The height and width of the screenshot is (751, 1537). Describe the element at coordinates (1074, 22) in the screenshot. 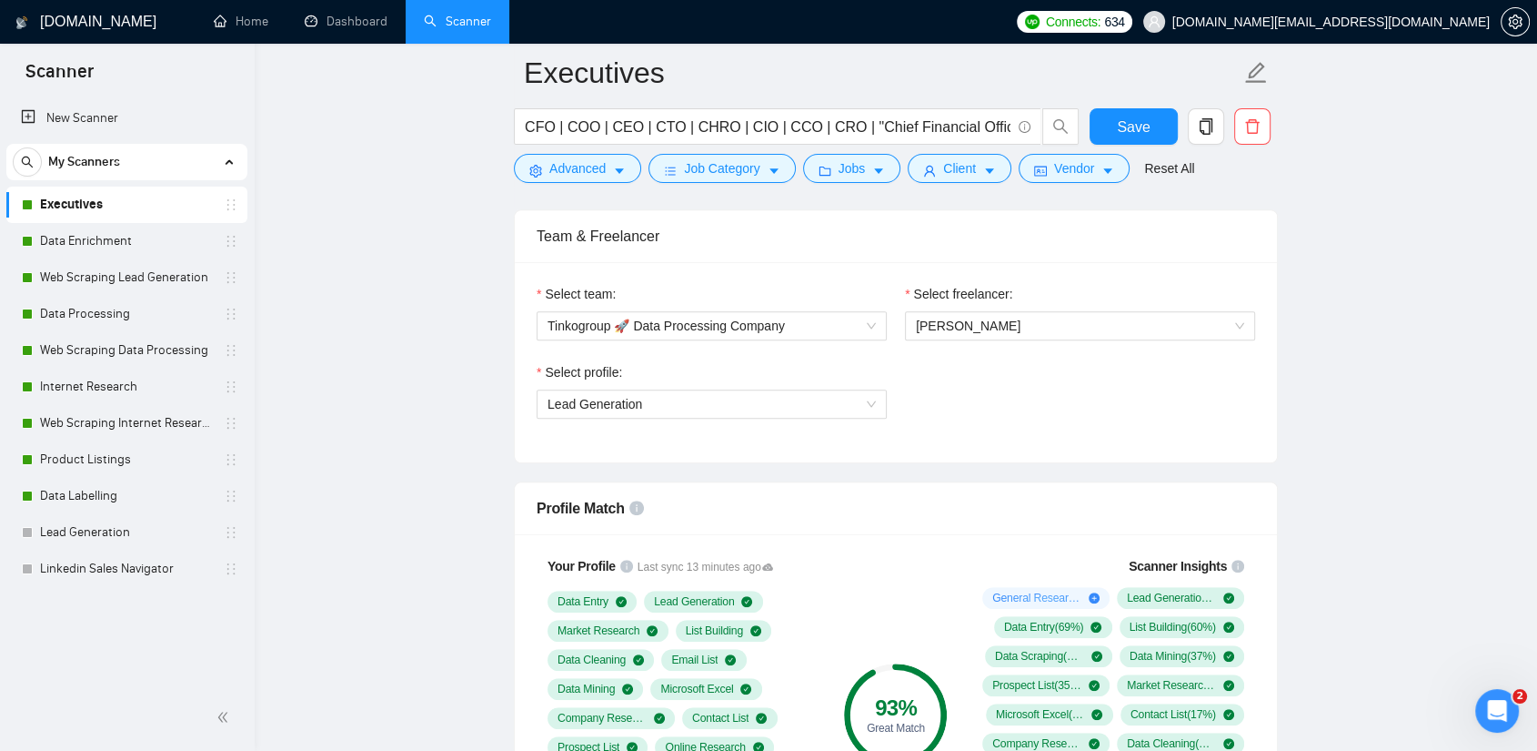

I see `span: Connects:` at that location.